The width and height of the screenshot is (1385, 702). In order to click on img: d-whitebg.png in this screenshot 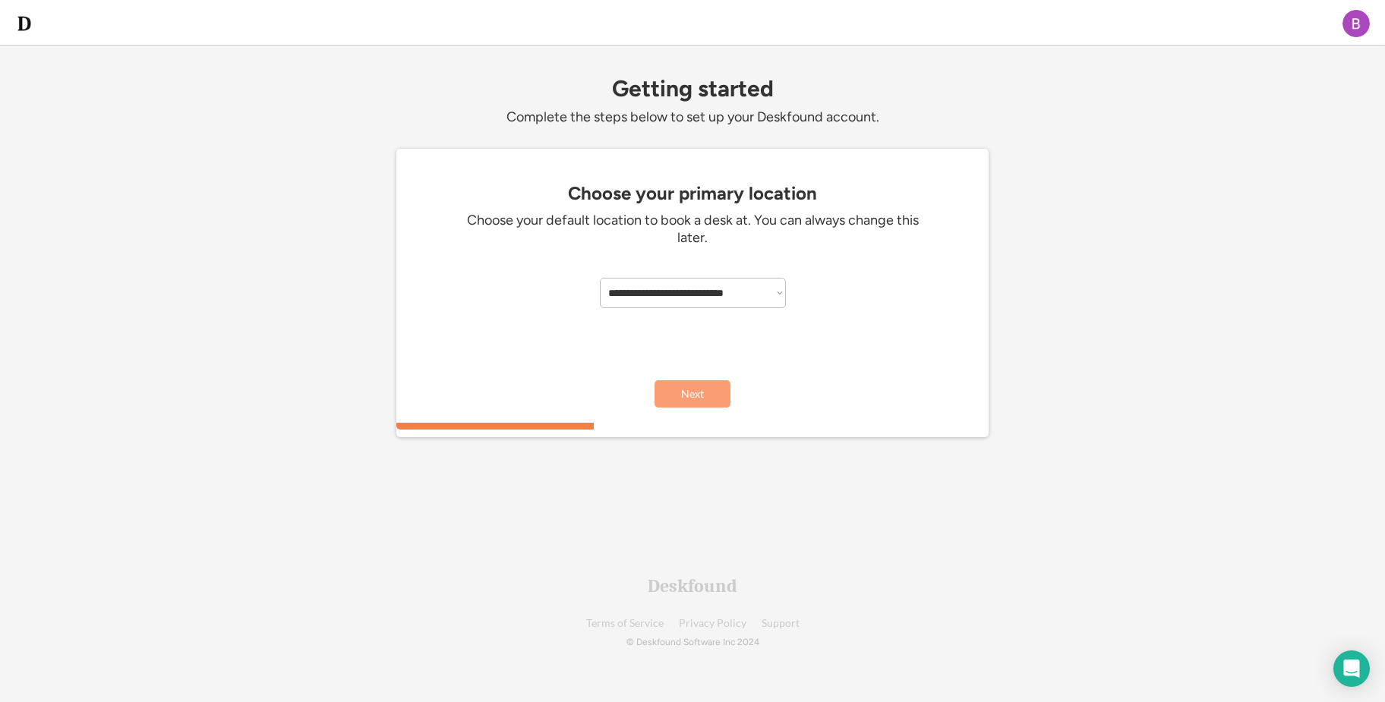, I will do `click(24, 24)`.